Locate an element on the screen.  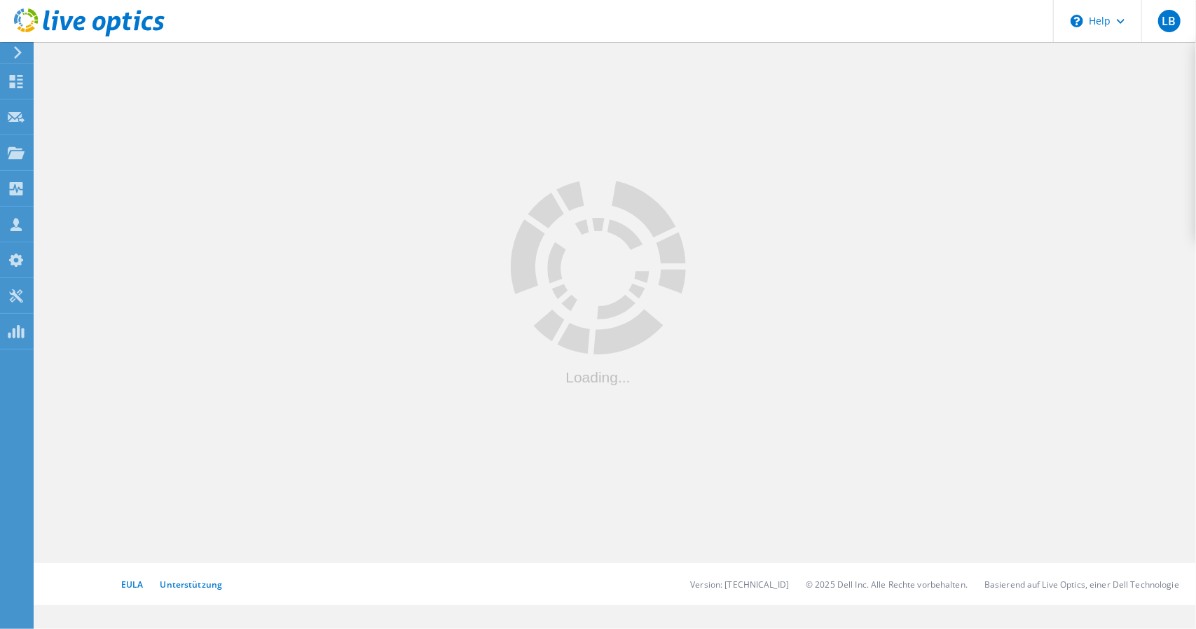
a: Unterstützung is located at coordinates (191, 584).